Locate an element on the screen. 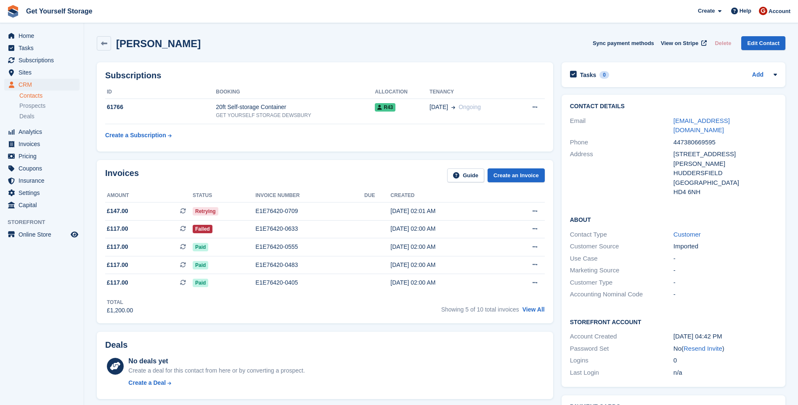  a: Create a Subscription is located at coordinates (138, 135).